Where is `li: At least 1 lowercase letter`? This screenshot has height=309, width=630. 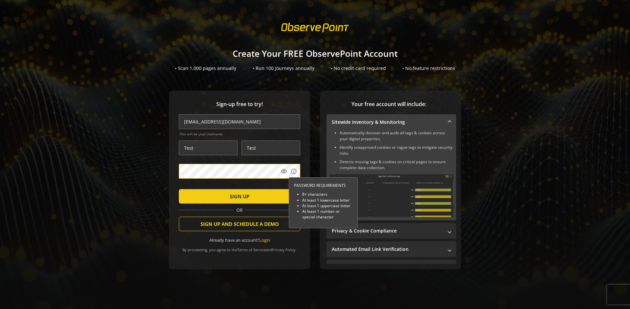
li: At least 1 lowercase letter is located at coordinates (327, 200).